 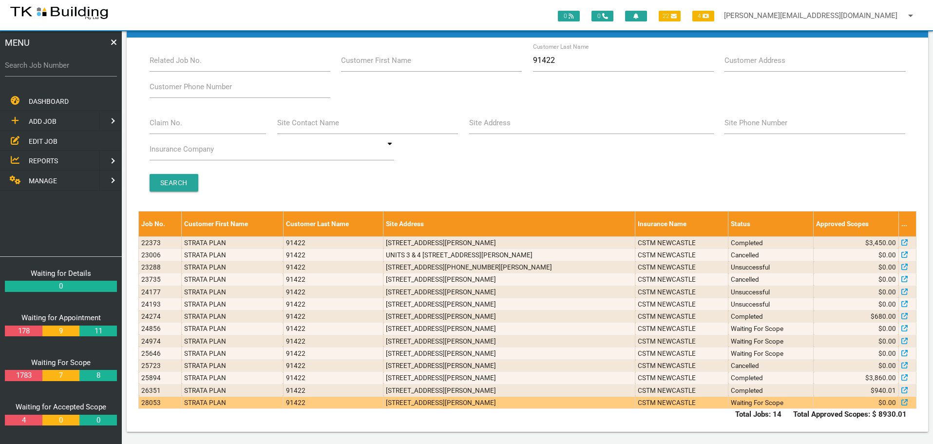 What do you see at coordinates (160, 378) in the screenshot?
I see `td: 25894` at bounding box center [160, 378].